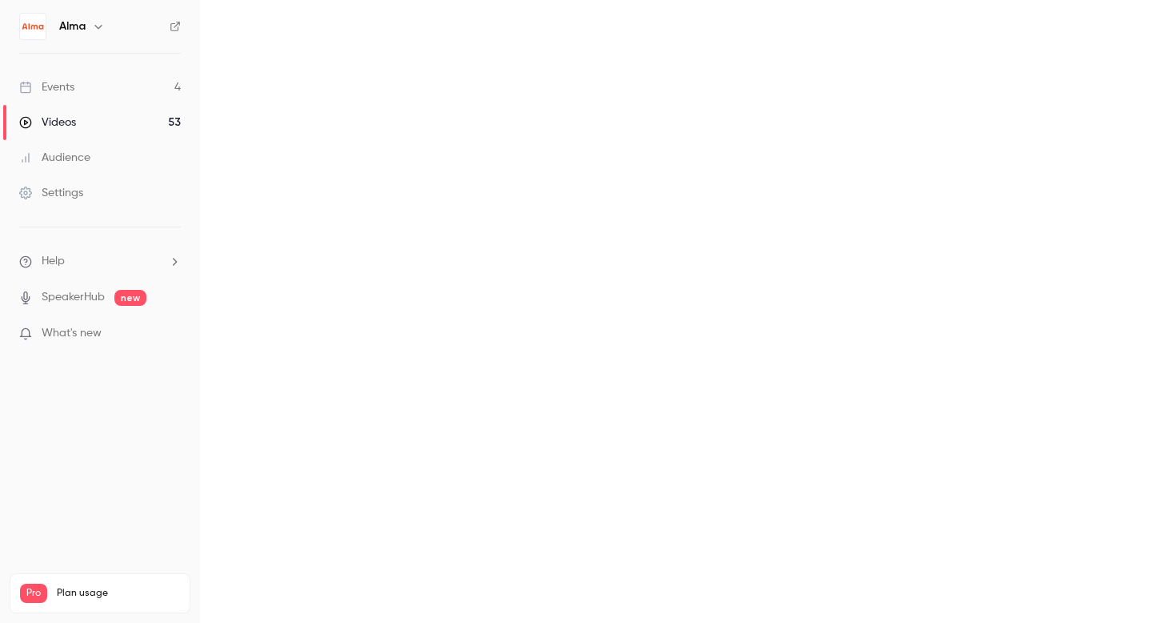  I want to click on img: Alma, so click(33, 26).